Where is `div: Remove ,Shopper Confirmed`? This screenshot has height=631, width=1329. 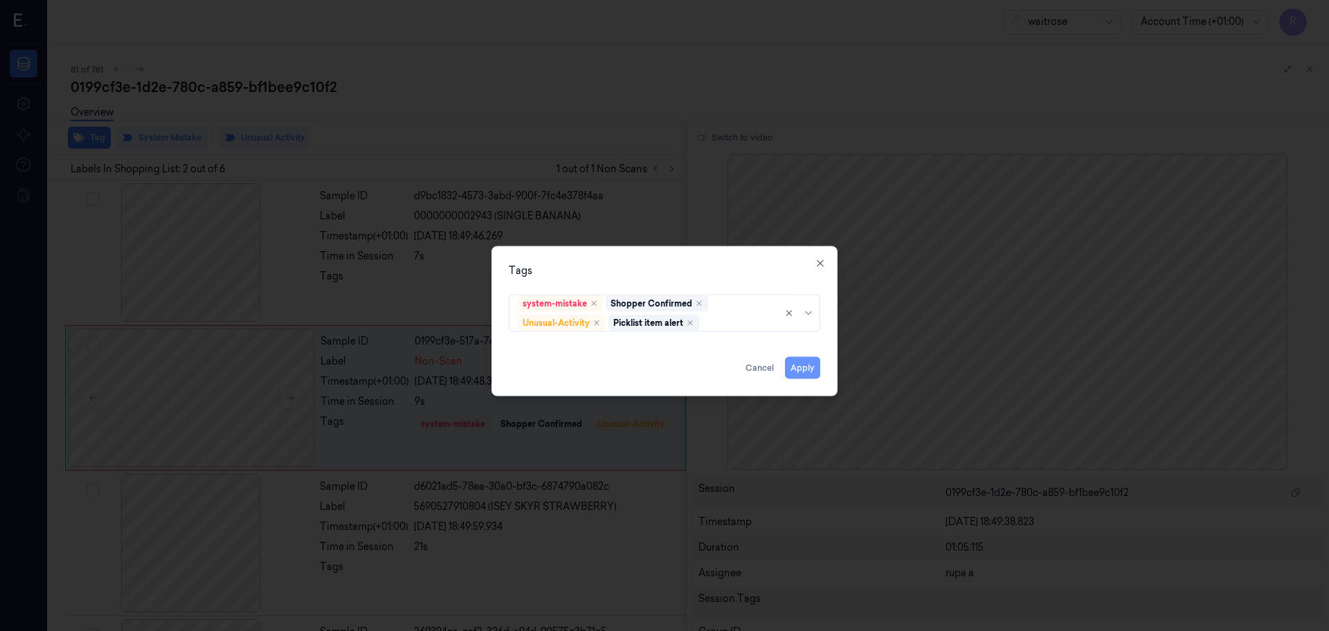 div: Remove ,Shopper Confirmed is located at coordinates (699, 304).